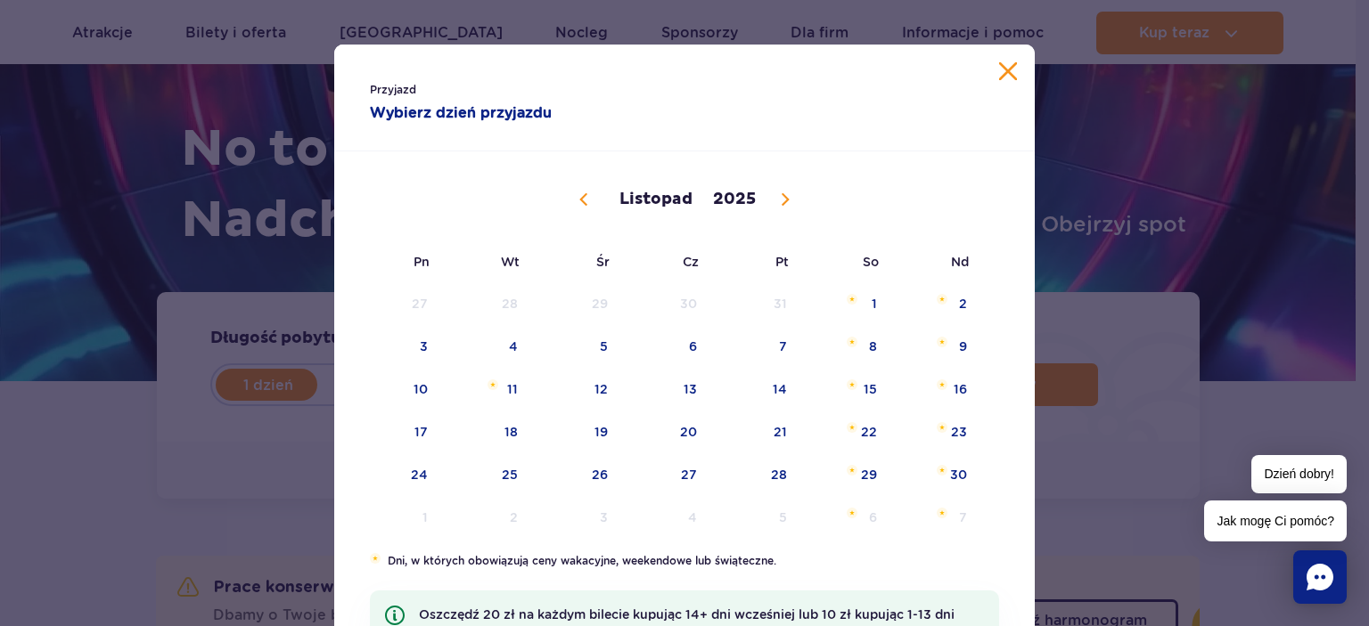 This screenshot has width=1369, height=626. Describe the element at coordinates (936, 475) in the screenshot. I see `span: Listopad 30, 2025` at that location.